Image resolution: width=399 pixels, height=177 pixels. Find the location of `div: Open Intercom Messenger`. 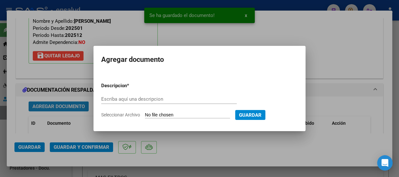

div: Open Intercom Messenger is located at coordinates (385, 163).